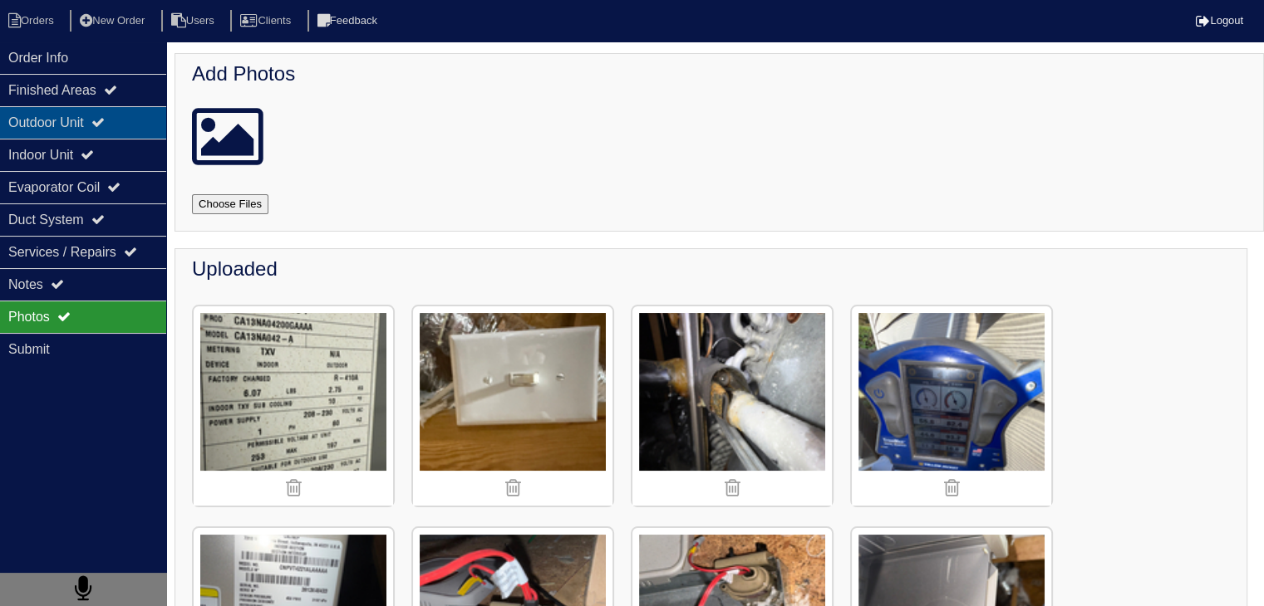 Image resolution: width=1264 pixels, height=606 pixels. I want to click on a: Logout, so click(1219, 20).